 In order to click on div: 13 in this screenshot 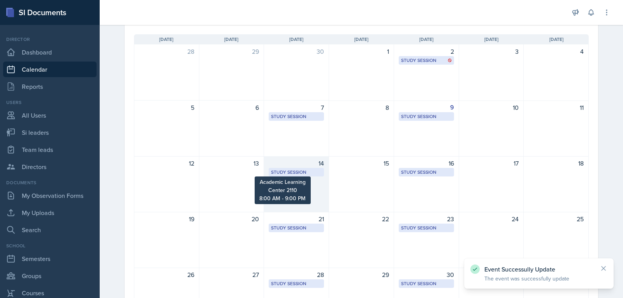, I will do `click(232, 163)`.